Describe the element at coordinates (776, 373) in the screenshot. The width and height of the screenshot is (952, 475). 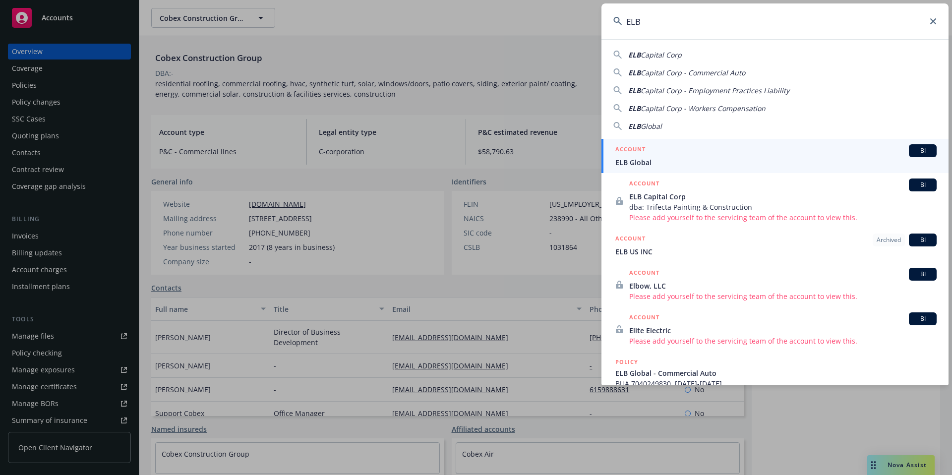
I see `span: ELB Global - Commercial Auto` at that location.